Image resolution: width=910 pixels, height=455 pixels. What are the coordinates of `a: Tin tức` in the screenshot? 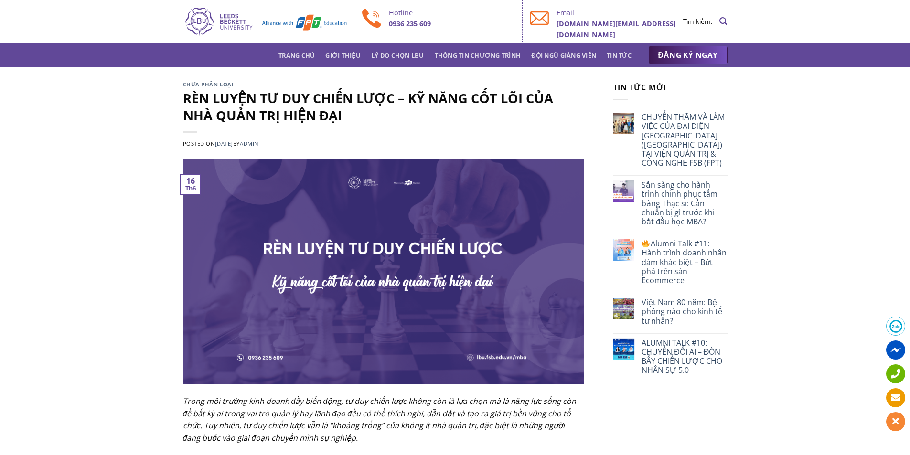 It's located at (619, 55).